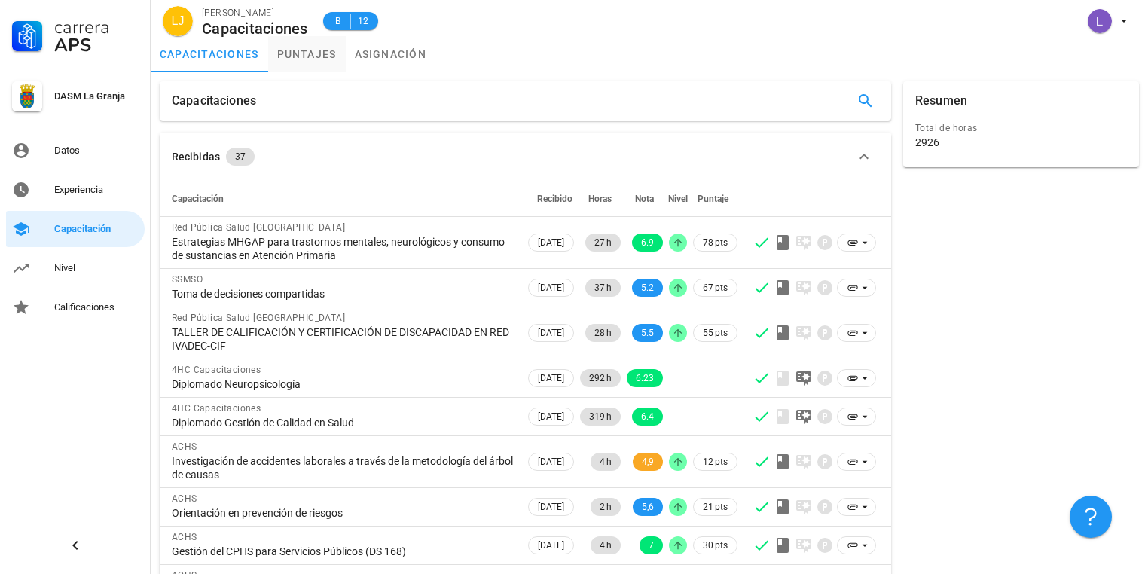  What do you see at coordinates (342, 551) in the screenshot?
I see `div: Gestión del CPHS para Servicios Públicos (DS 168)` at bounding box center [342, 551].